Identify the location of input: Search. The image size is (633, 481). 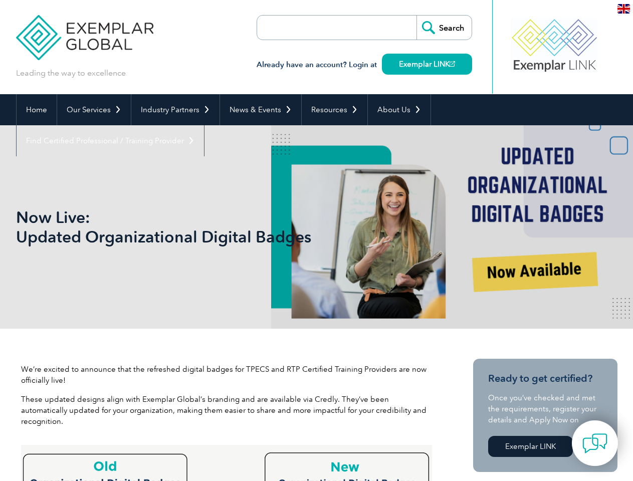
(444, 28).